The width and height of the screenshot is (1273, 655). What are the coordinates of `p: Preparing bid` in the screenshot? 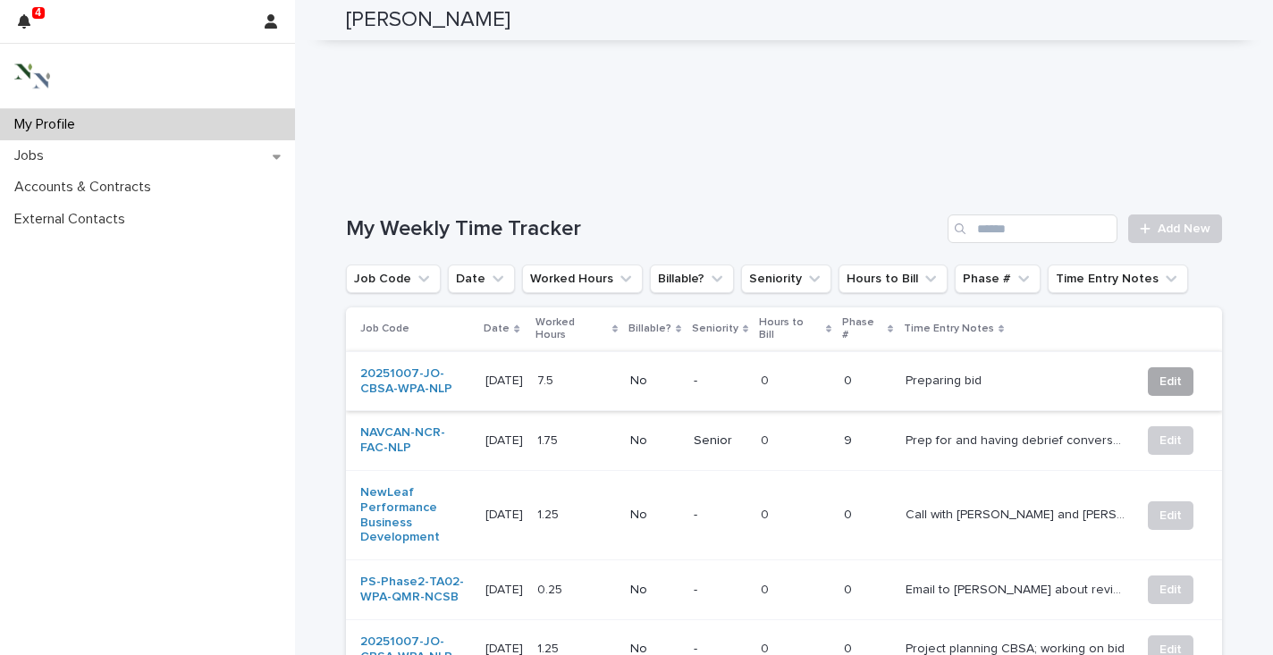 It's located at (945, 379).